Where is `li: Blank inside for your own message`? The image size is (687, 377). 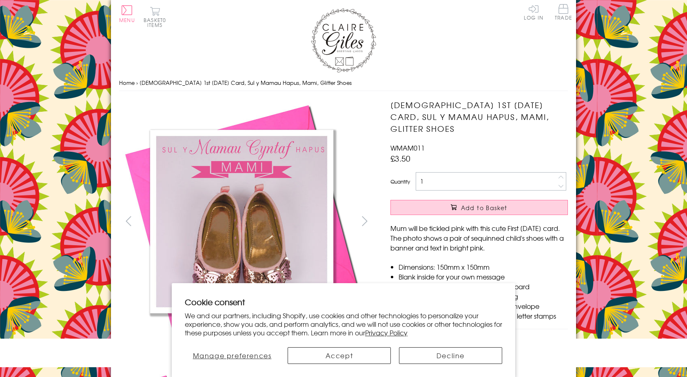 li: Blank inside for your own message is located at coordinates (483, 277).